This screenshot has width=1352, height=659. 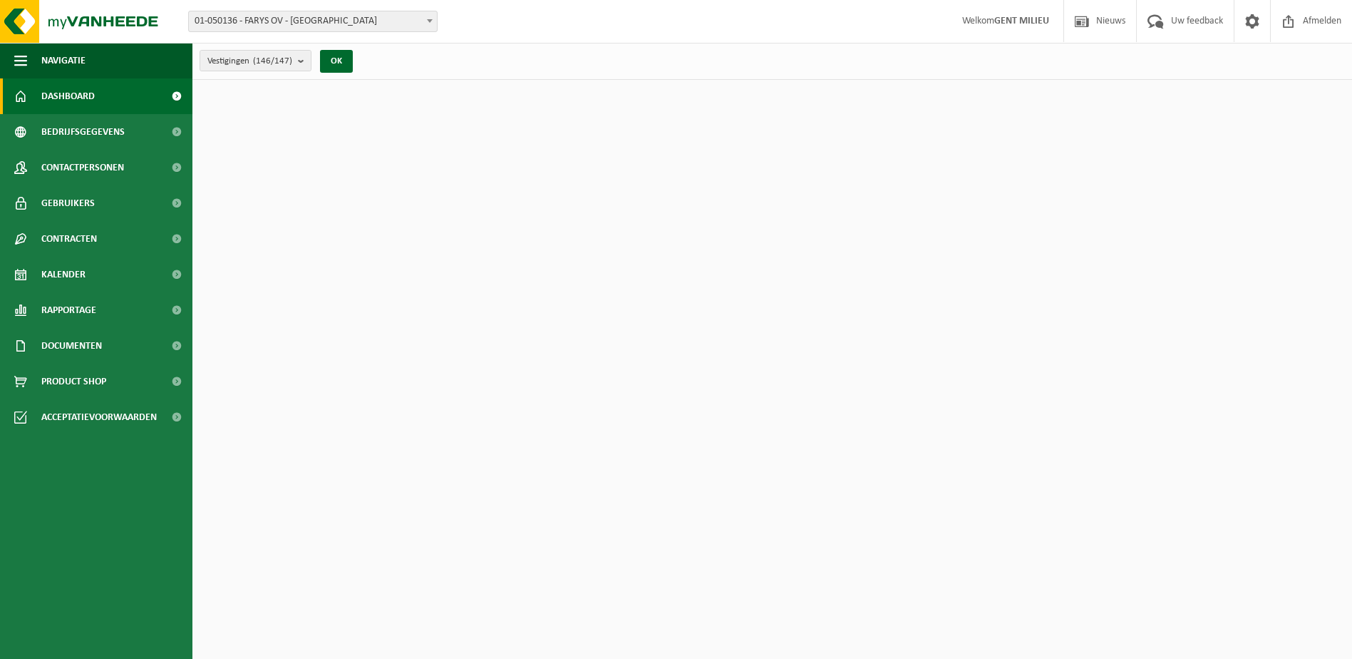 I want to click on span: Bedrijfsgegevens, so click(x=83, y=132).